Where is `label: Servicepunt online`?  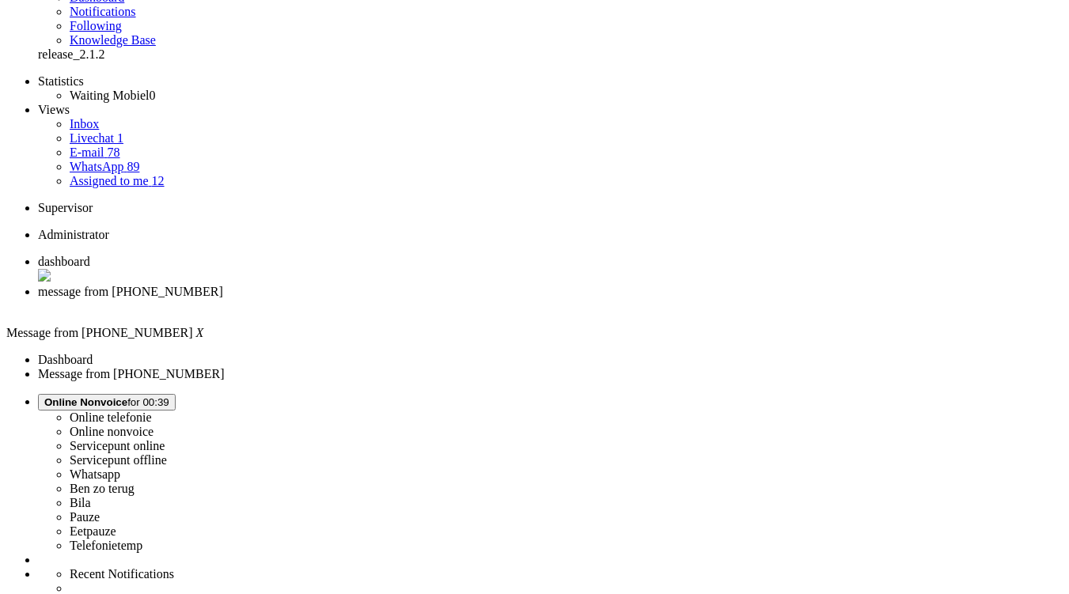
label: Servicepunt online is located at coordinates (117, 446).